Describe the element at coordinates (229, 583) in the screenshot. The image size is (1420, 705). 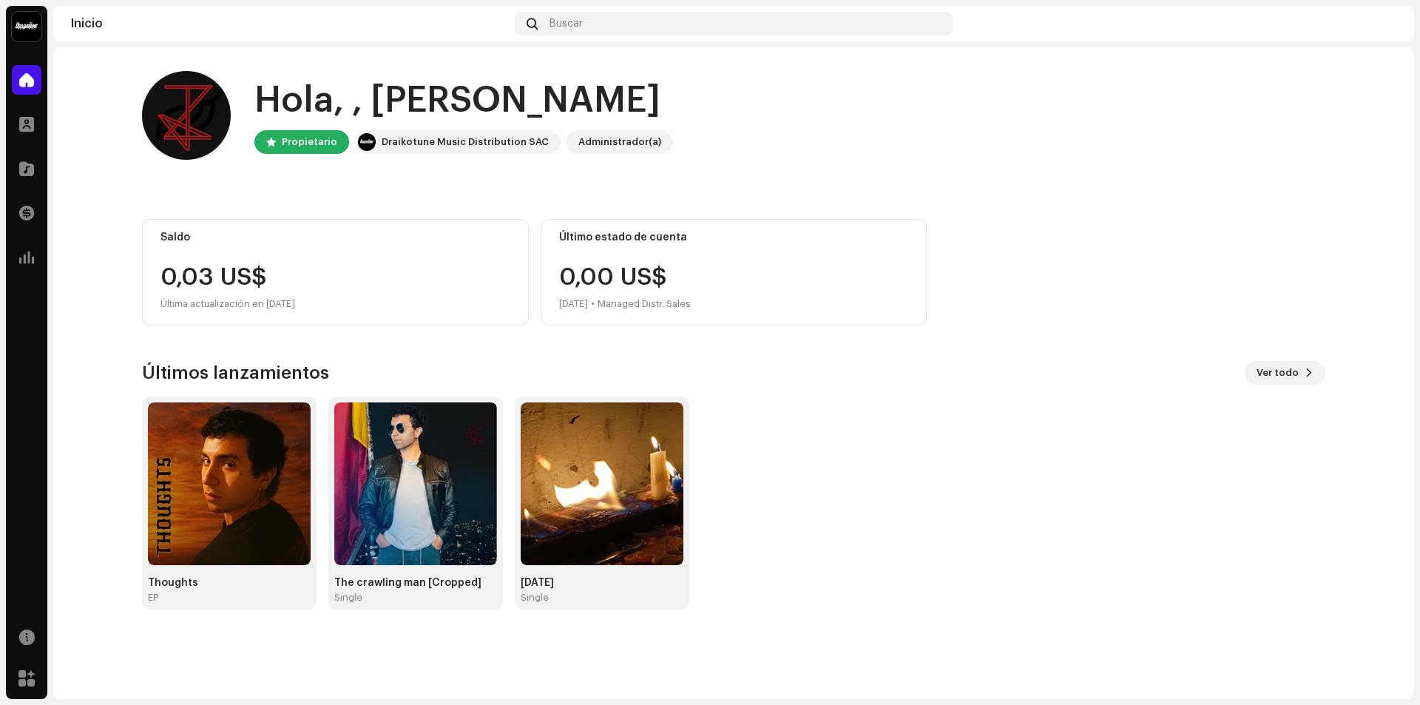
I see `div: Thoughts` at that location.